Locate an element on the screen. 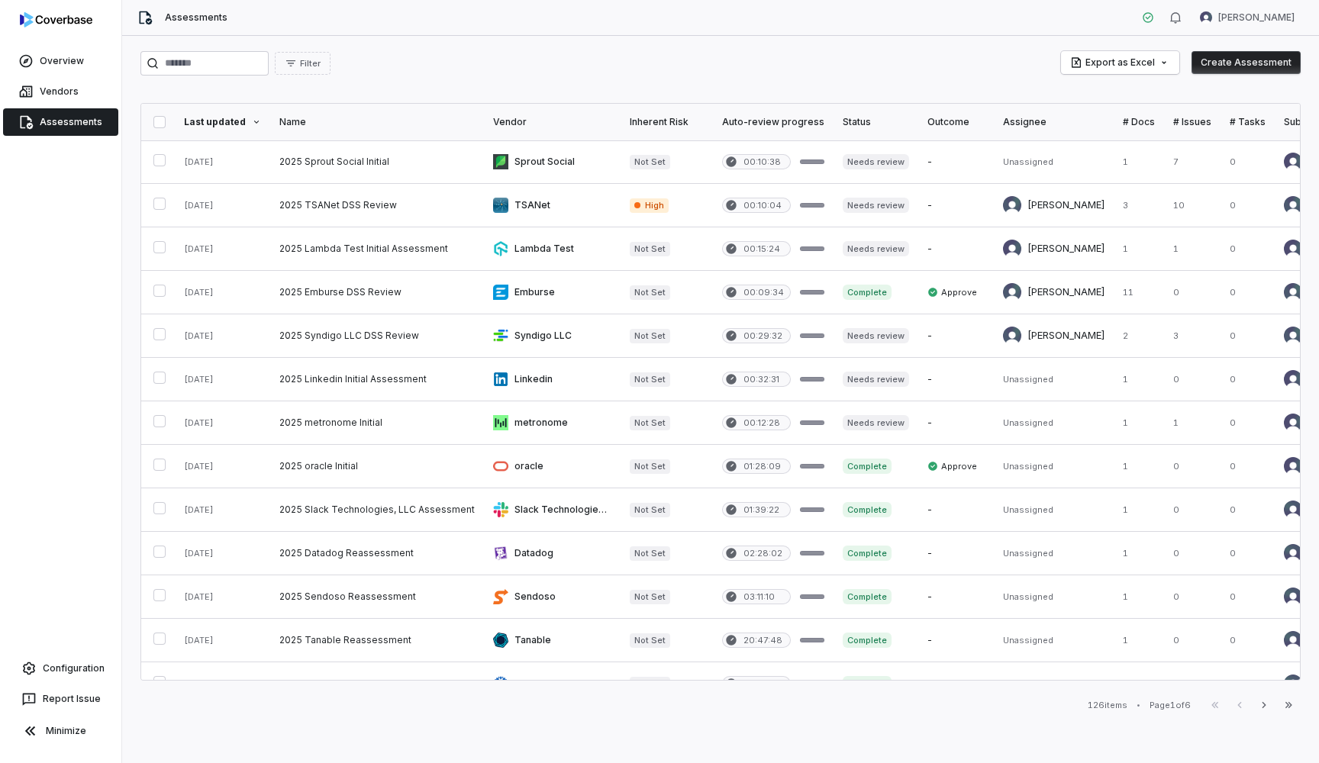 This screenshot has width=1319, height=763. button: Report Issue is located at coordinates (60, 699).